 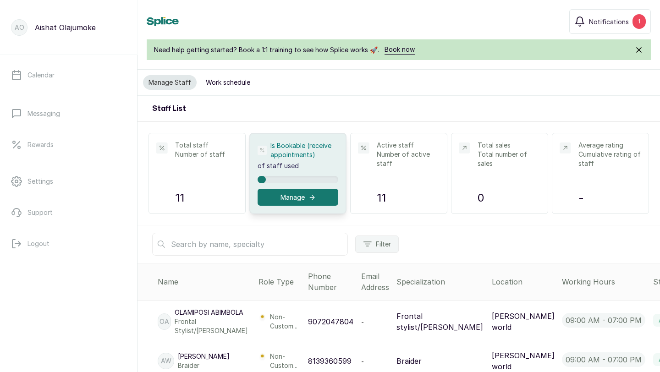 I want to click on h2: Staff List, so click(x=169, y=109).